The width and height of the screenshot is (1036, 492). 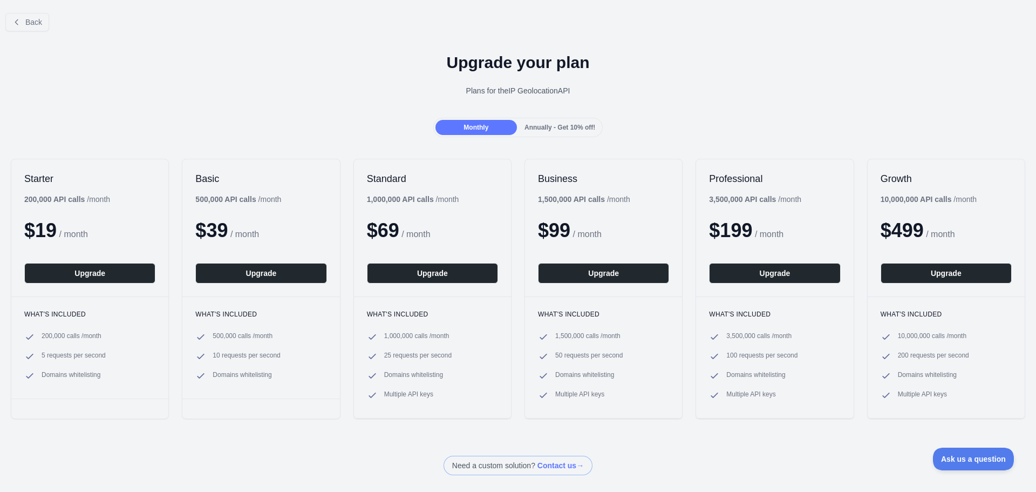 What do you see at coordinates (572, 199) in the screenshot?
I see `b: 1,500,000 API calls` at bounding box center [572, 199].